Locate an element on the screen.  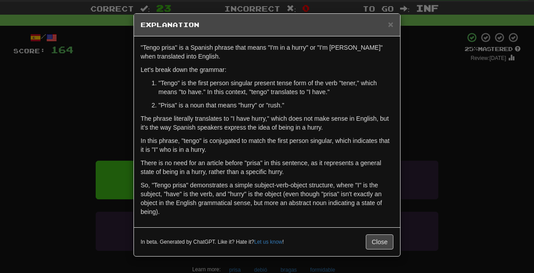
p: In this phrase, "tengo" is conjugated to match the first person singular, which indicates that it... is located at coordinates (267, 145).